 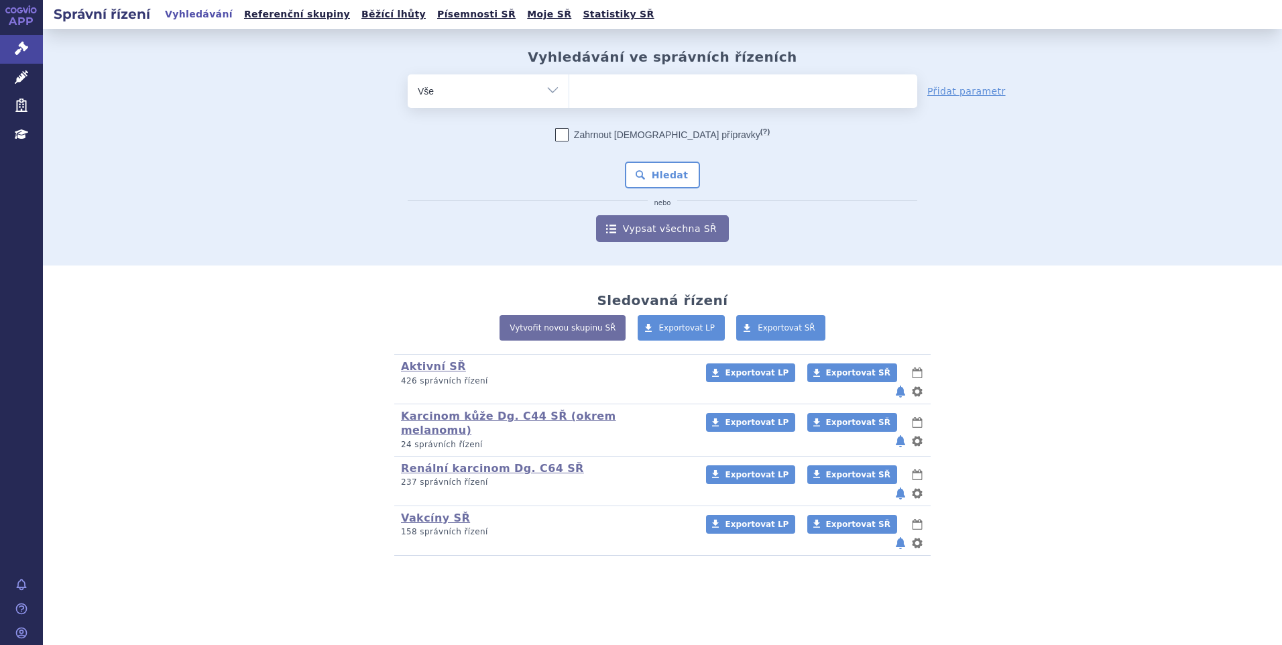 I want to click on i: nebo, so click(x=662, y=203).